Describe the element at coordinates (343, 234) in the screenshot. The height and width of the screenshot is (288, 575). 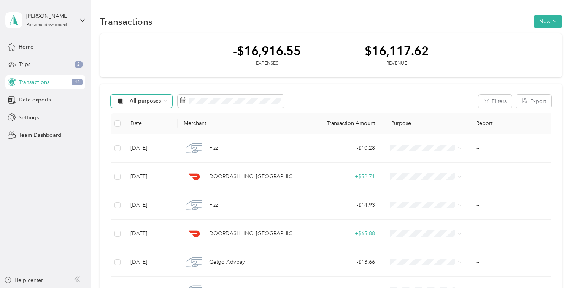
I see `div: + $65.88` at that location.